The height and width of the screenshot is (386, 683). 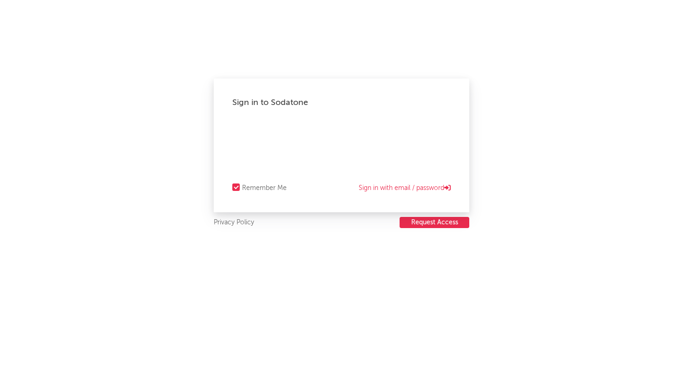 What do you see at coordinates (264, 188) in the screenshot?
I see `div: Remember Me` at bounding box center [264, 188].